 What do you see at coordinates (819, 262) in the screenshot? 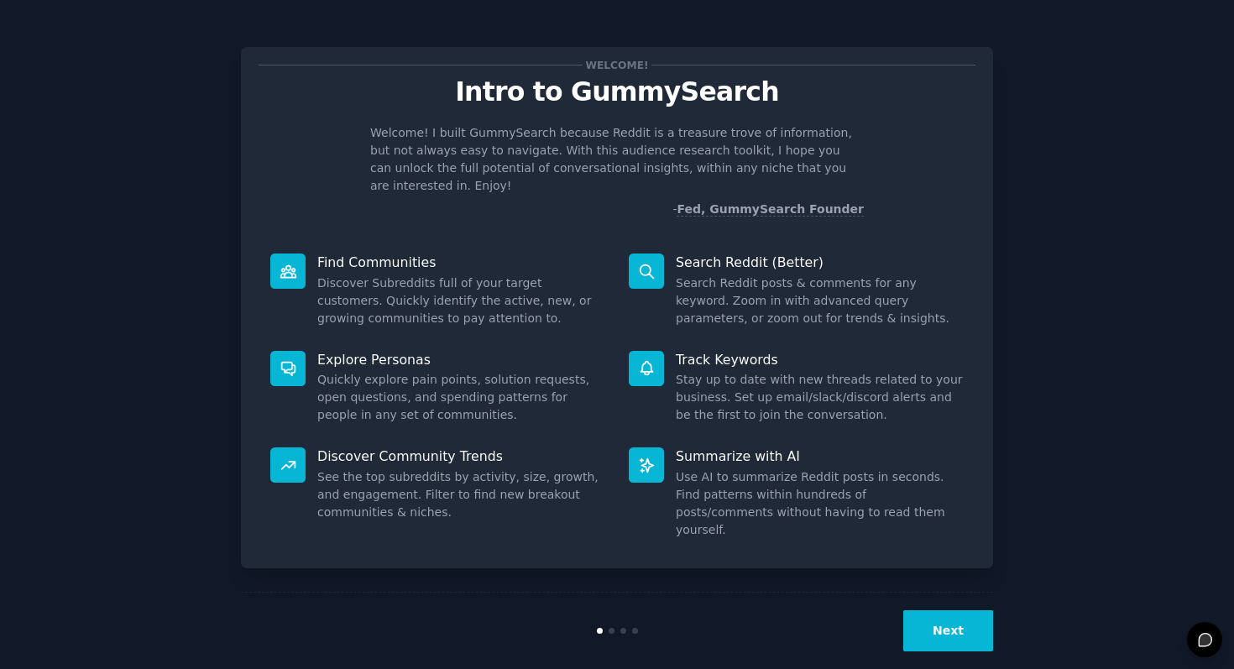
I see `p: Search Reddit (Better)` at bounding box center [819, 262].